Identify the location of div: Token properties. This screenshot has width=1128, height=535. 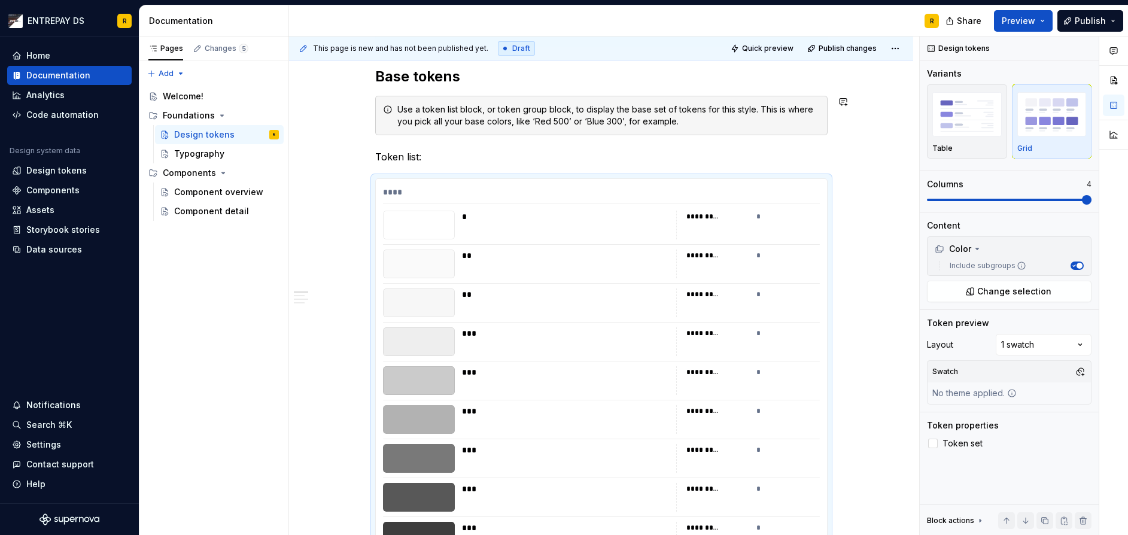
(962, 425).